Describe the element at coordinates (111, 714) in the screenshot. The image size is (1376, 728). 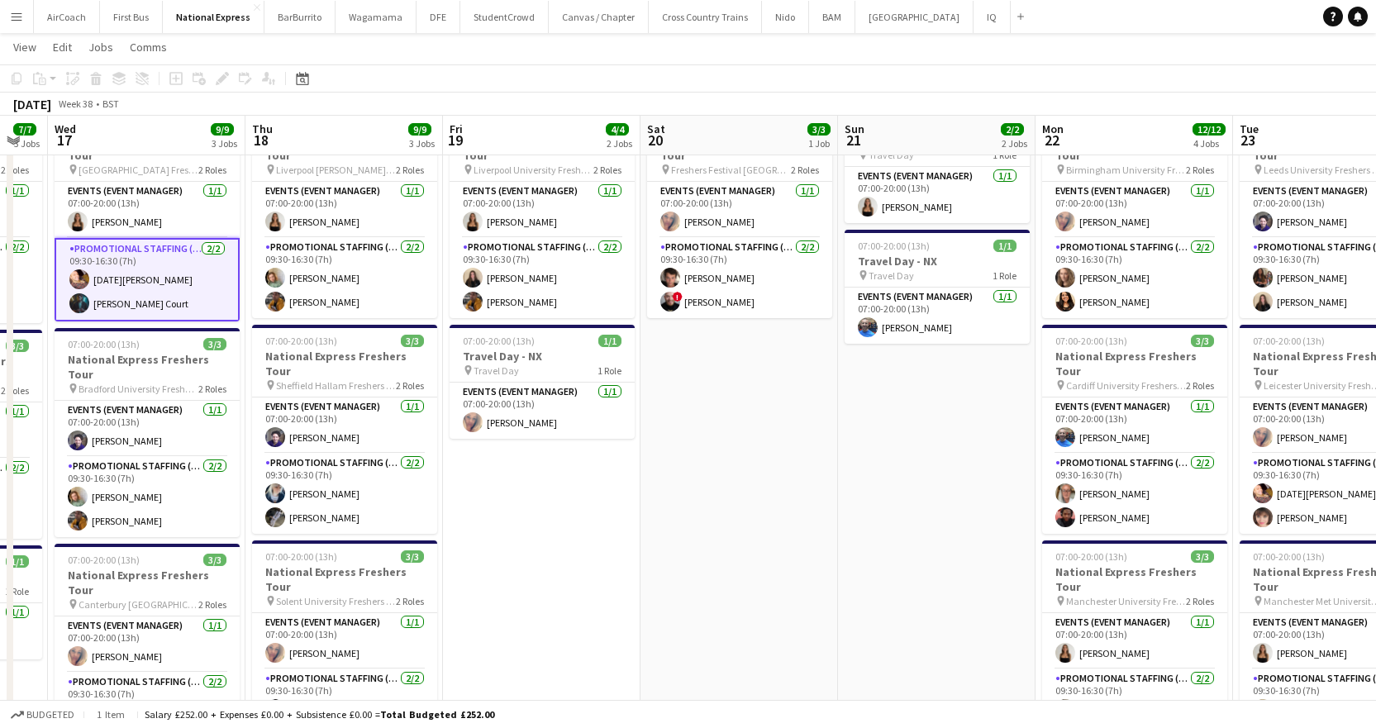
I see `span: 1 item` at that location.